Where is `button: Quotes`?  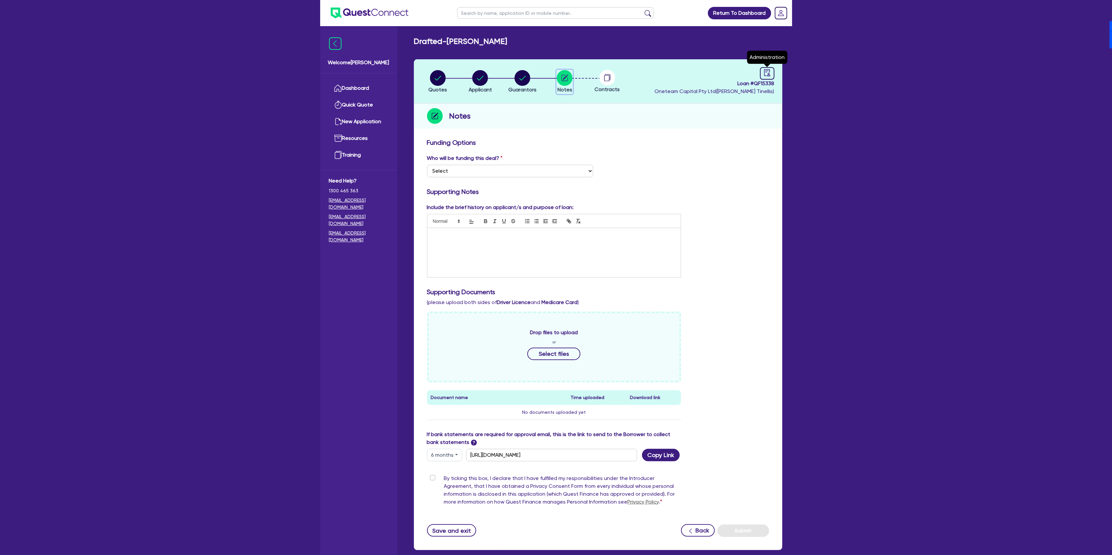 button: Quotes is located at coordinates (438, 82).